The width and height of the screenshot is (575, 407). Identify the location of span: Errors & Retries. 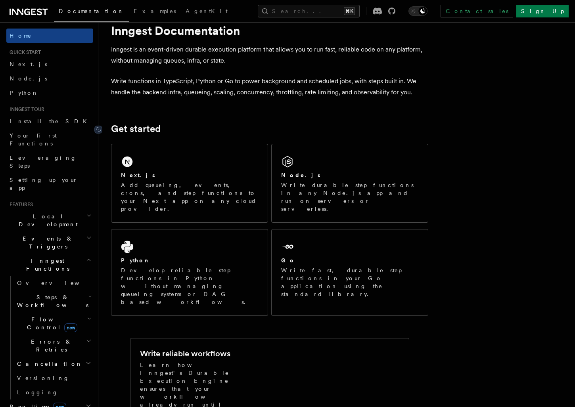
(50, 346).